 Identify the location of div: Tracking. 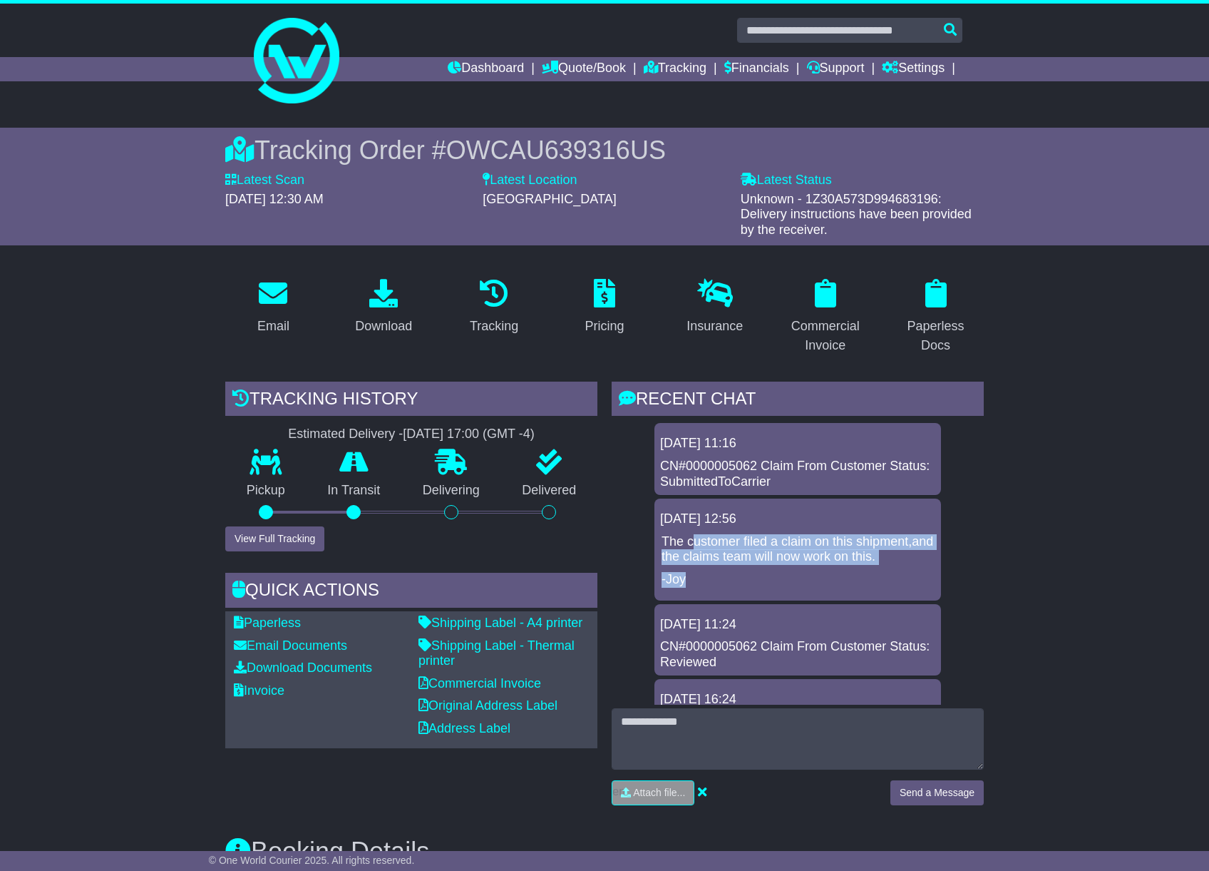
(494, 326).